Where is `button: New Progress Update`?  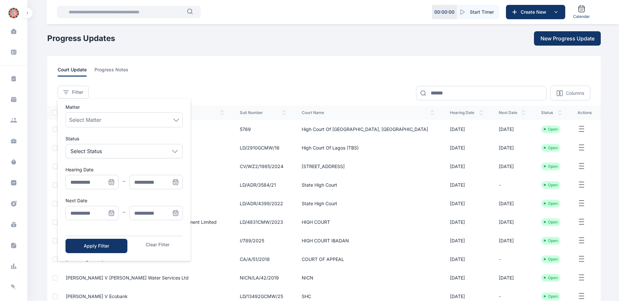
button: New Progress Update is located at coordinates (567, 38).